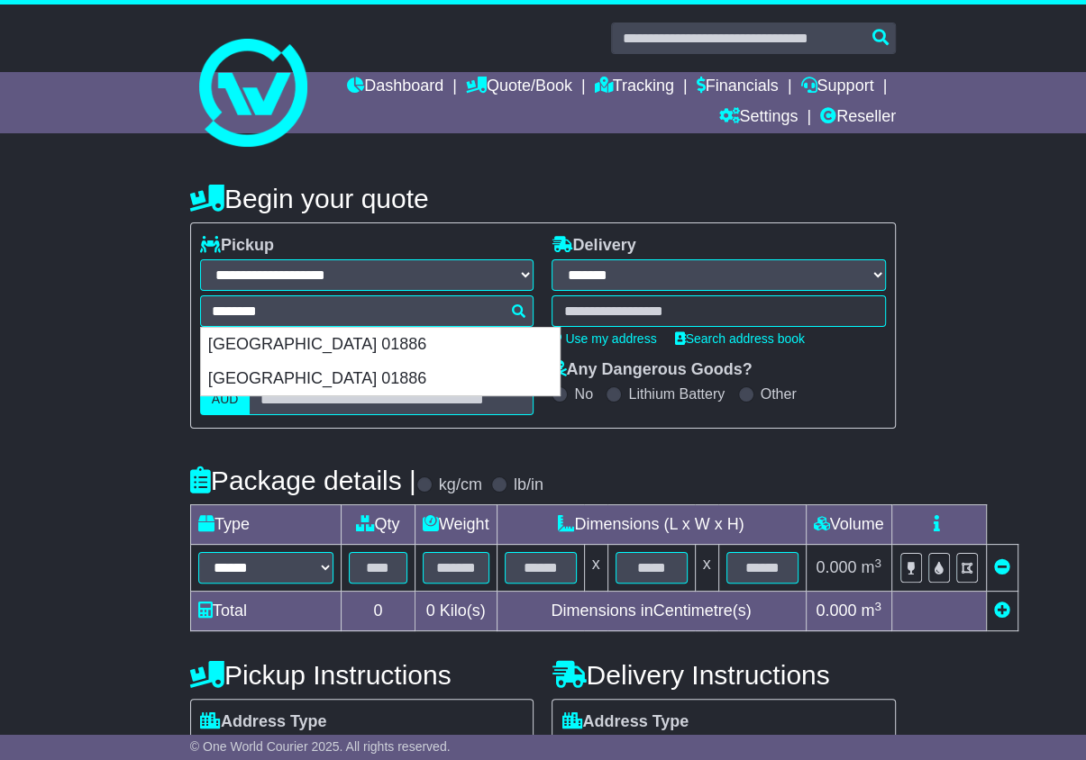 Image resolution: width=1086 pixels, height=760 pixels. I want to click on td: Weight, so click(455, 525).